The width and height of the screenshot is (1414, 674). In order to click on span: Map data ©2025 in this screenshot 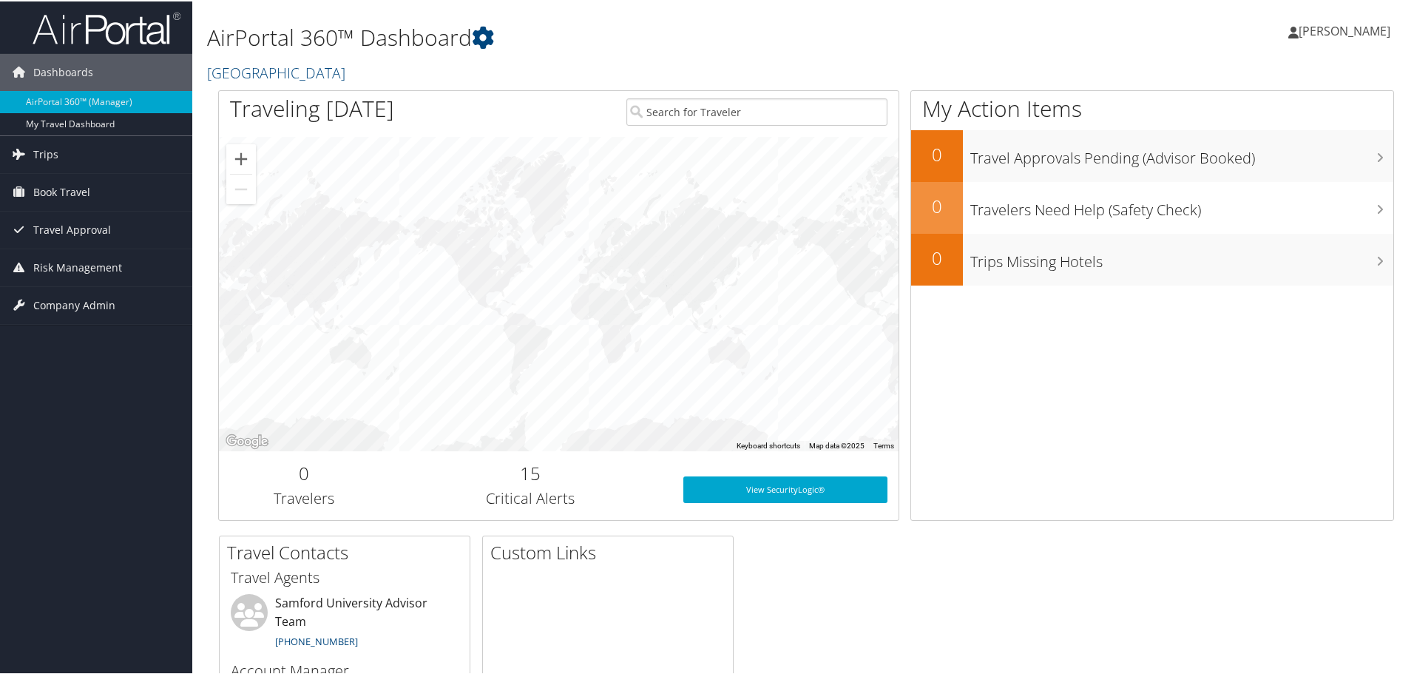, I will do `click(836, 444)`.